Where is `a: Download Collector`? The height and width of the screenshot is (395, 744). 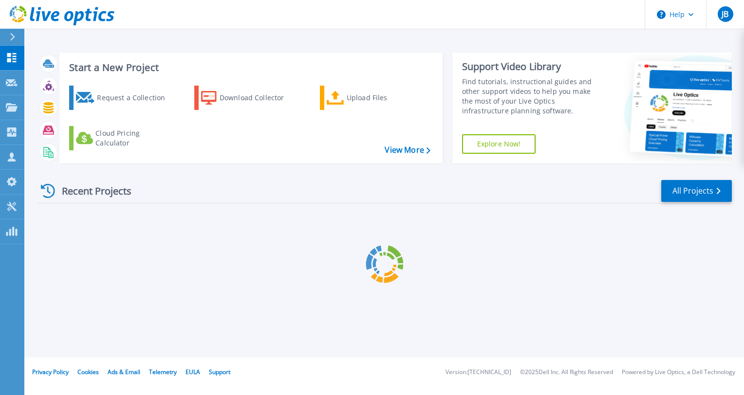 a: Download Collector is located at coordinates (248, 98).